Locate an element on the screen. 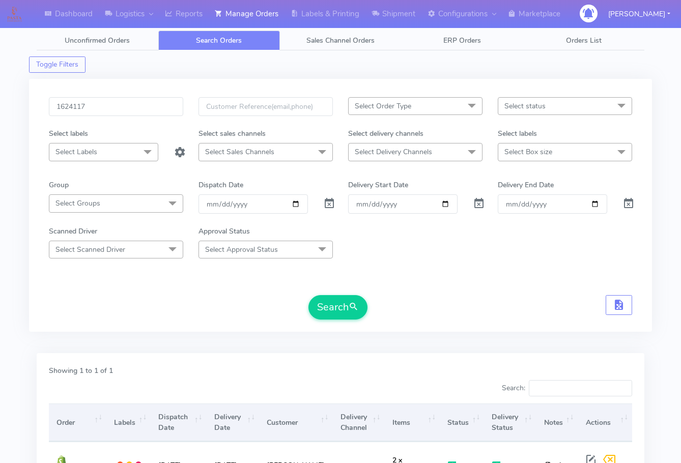  span: Sales Channel Orders is located at coordinates (340, 40).